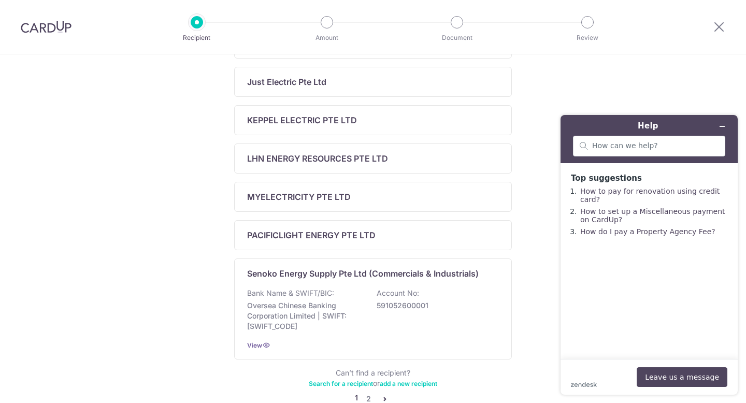 This screenshot has width=746, height=403. What do you see at coordinates (197, 38) in the screenshot?
I see `p: Recipient` at bounding box center [197, 38].